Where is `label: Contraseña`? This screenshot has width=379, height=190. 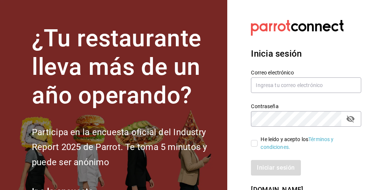 label: Contraseña is located at coordinates (306, 106).